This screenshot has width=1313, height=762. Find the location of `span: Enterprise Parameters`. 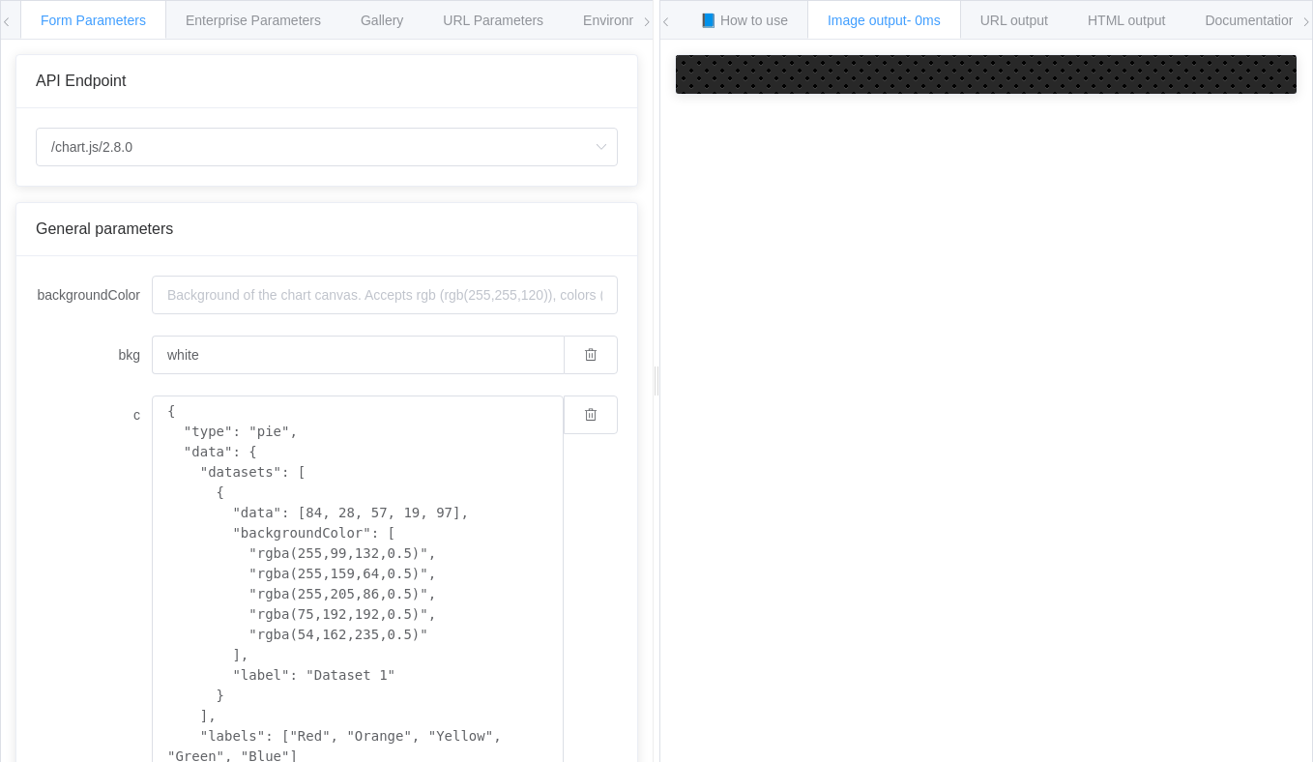

span: Enterprise Parameters is located at coordinates (253, 20).